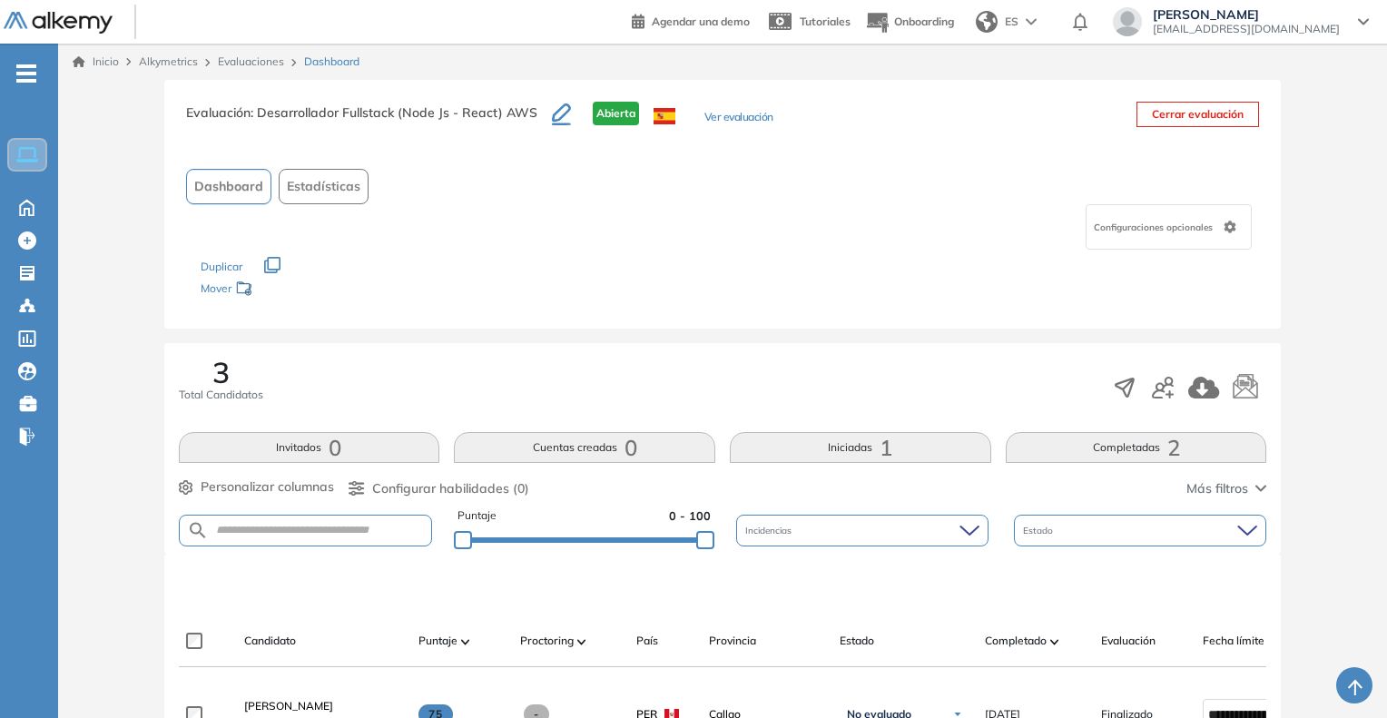 This screenshot has width=1387, height=718. What do you see at coordinates (862, 530) in the screenshot?
I see `div: Incidencias` at bounding box center [862, 530].